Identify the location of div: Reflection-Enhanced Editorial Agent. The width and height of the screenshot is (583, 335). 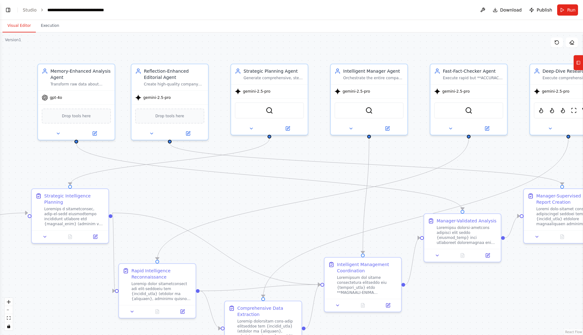
(174, 74).